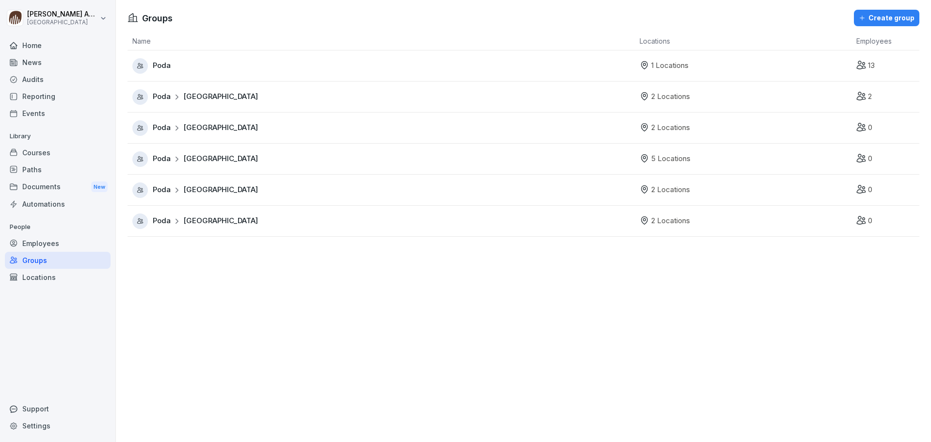 This screenshot has height=442, width=931. What do you see at coordinates (58, 62) in the screenshot?
I see `a: News` at bounding box center [58, 62].